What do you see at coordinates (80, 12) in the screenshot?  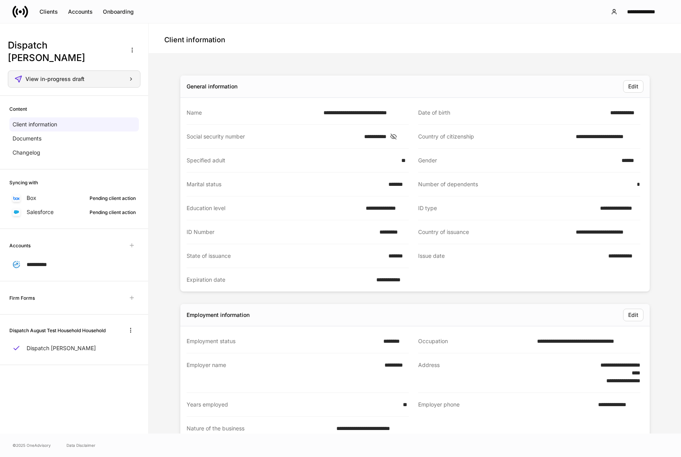 I see `button: Accounts` at bounding box center [80, 12].